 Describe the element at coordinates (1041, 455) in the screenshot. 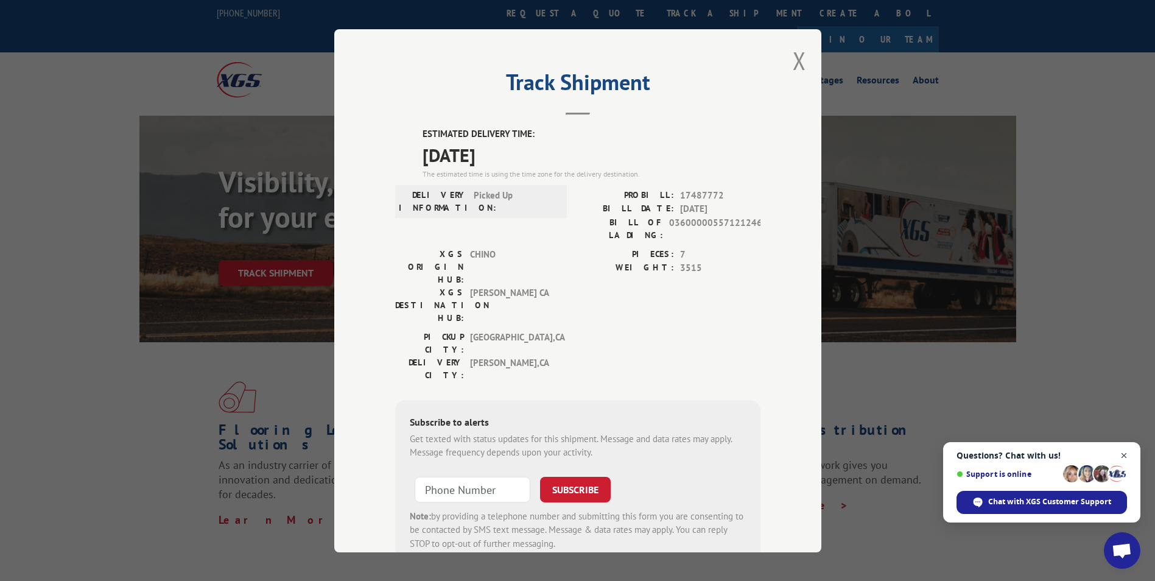

I see `span: Questions? Chat with us!` at that location.